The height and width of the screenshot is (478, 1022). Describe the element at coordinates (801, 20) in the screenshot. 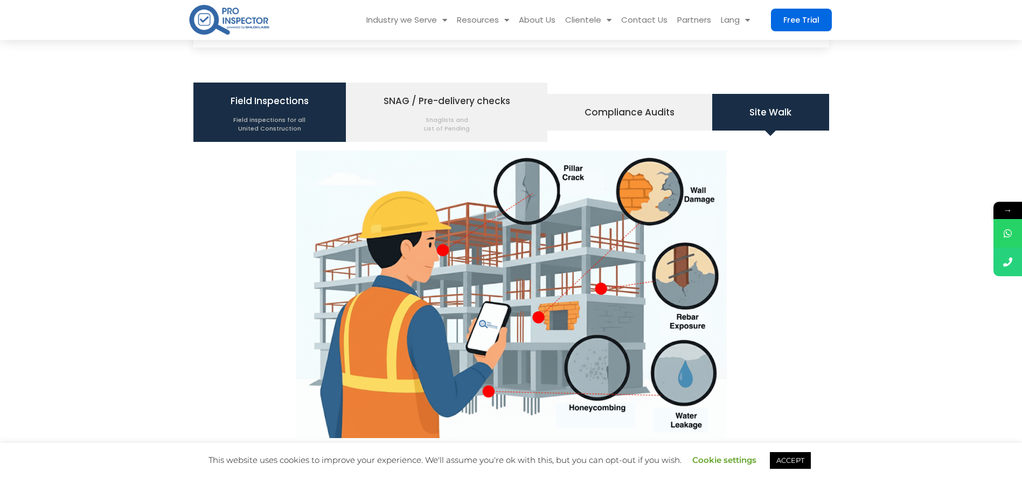

I see `a: Free Trial` at that location.